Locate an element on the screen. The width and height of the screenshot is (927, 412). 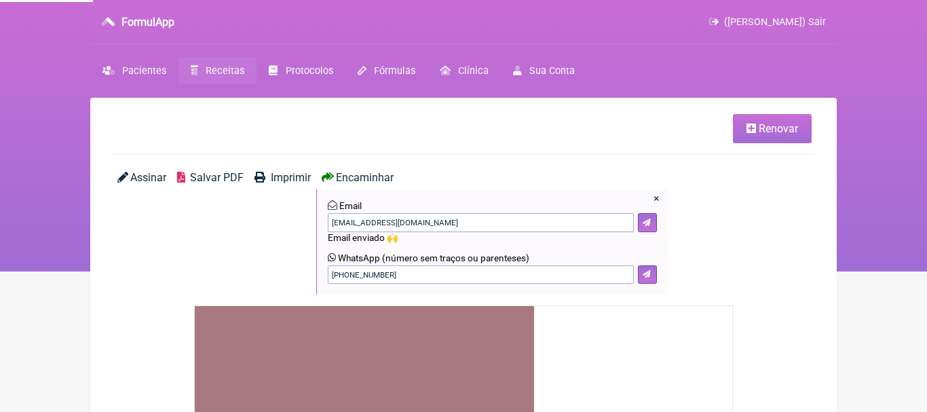
span: Protocolos is located at coordinates (309, 71).